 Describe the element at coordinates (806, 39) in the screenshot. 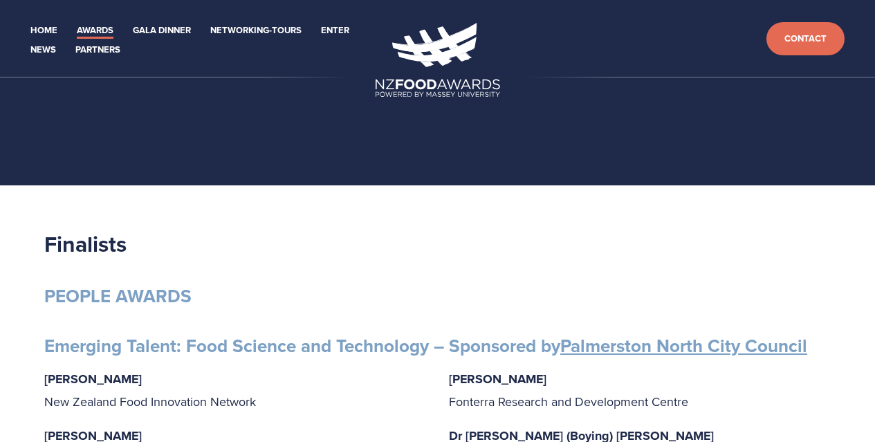

I see `a: Contact` at that location.